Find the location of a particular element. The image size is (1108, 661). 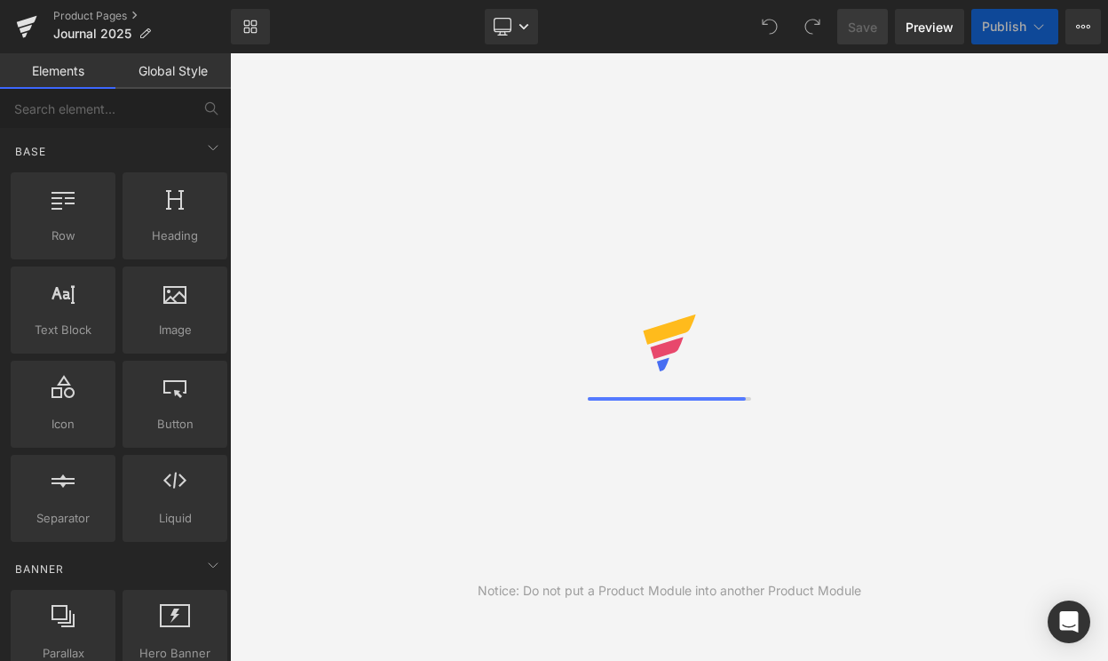

a: Preview is located at coordinates (930, 27).